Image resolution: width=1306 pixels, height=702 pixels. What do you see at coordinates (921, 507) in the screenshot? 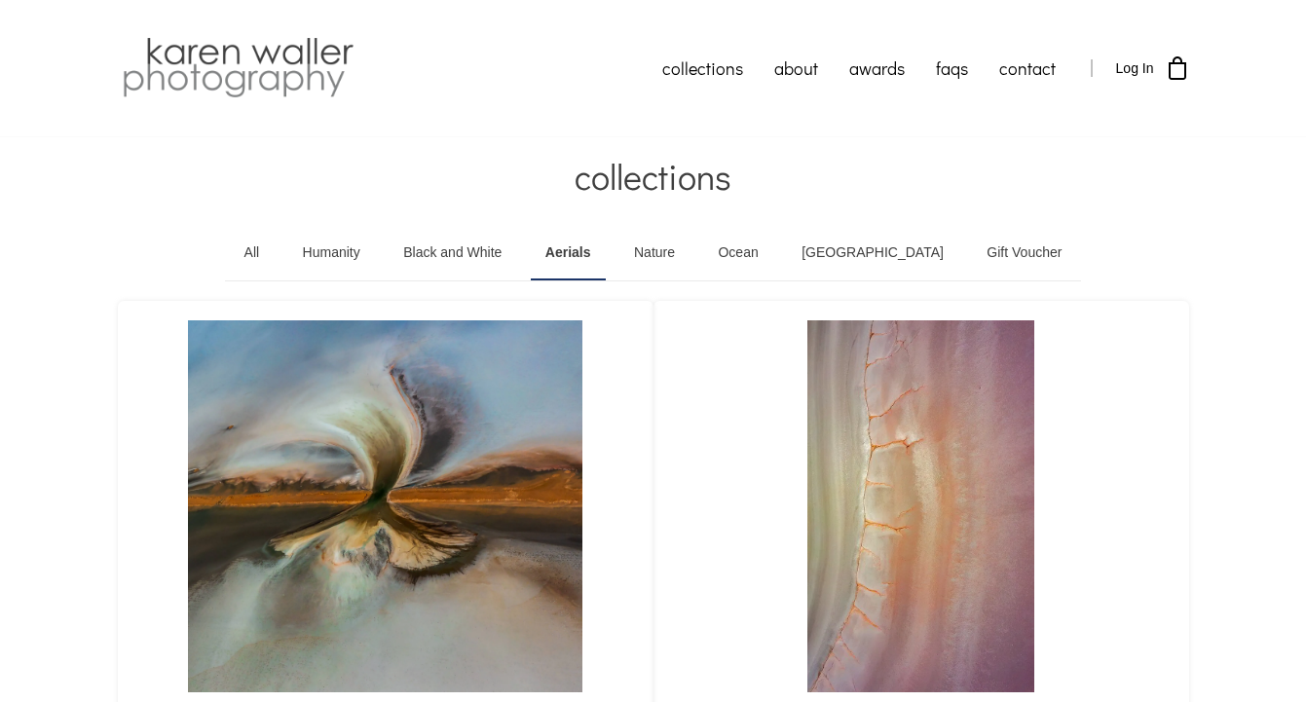
I see `img: Sojourn` at bounding box center [921, 507].